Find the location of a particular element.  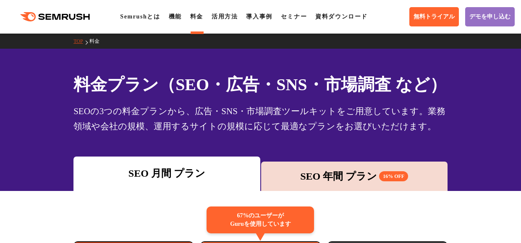

span: 無料トライアル is located at coordinates (434, 17).